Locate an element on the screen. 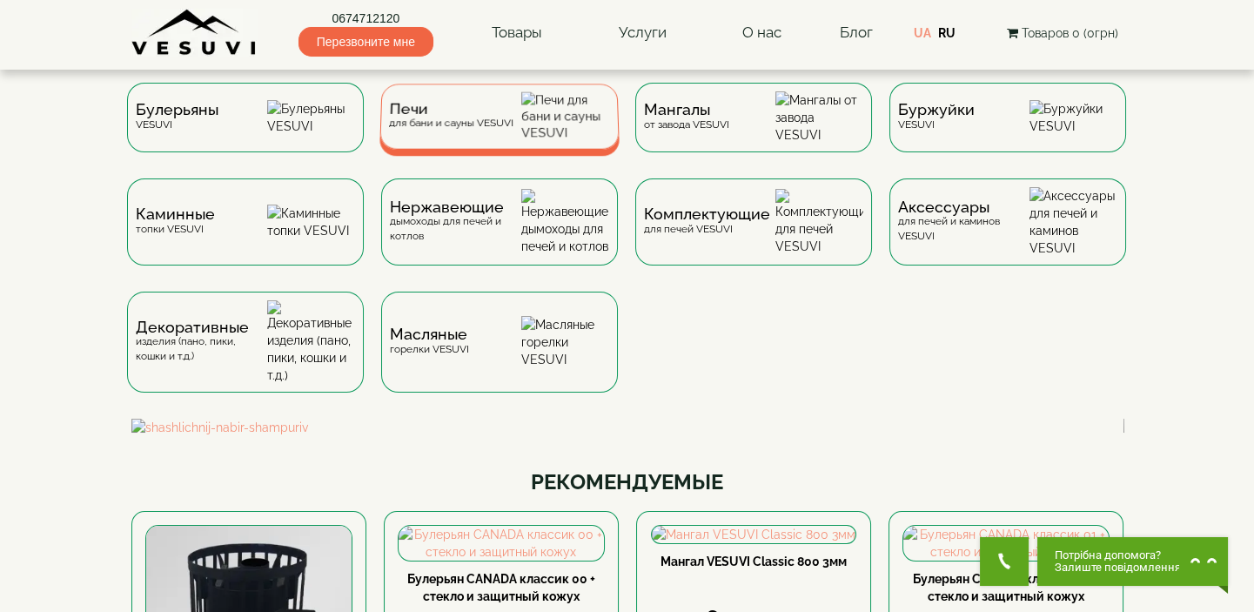 Image resolution: width=1254 pixels, height=612 pixels. img: Мангал VESUVI Classic 800 3мм is located at coordinates (754, 534).